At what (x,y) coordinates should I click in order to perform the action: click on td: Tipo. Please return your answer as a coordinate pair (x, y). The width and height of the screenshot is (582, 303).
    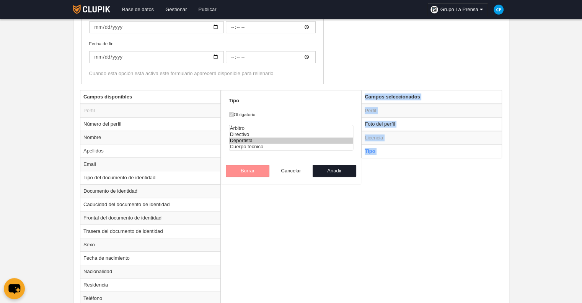
    Looking at the image, I should click on (432, 151).